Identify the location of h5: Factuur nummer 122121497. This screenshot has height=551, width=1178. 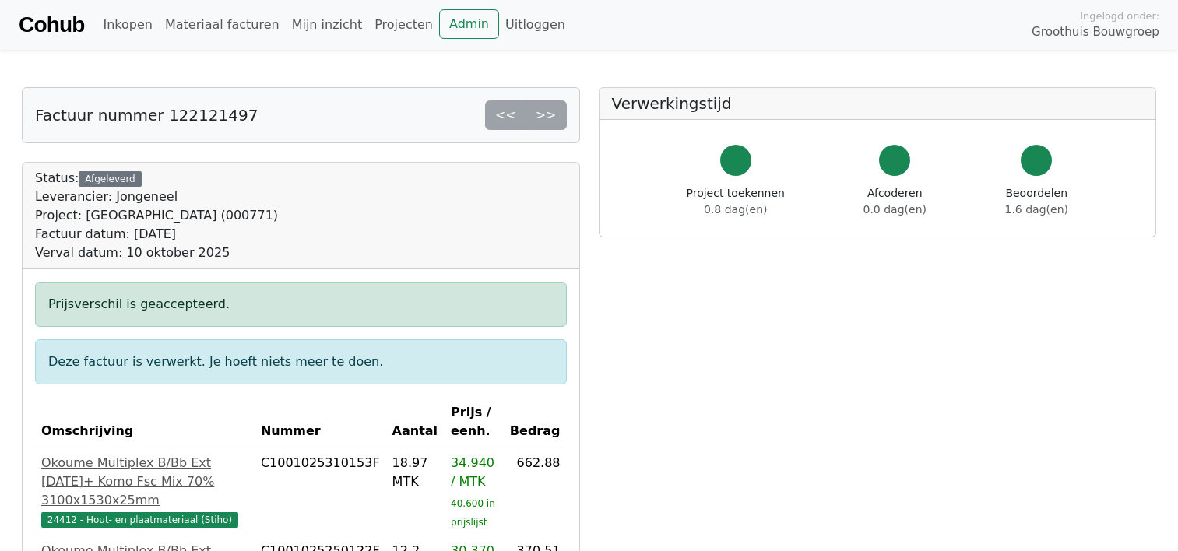
(146, 115).